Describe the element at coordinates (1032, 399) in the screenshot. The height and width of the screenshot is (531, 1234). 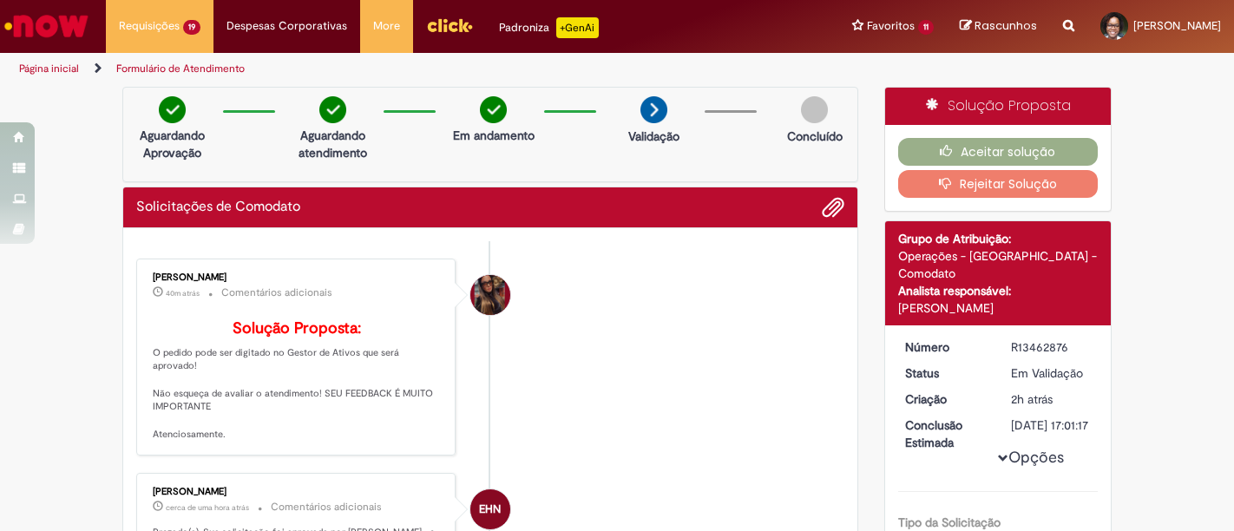
I see `time: 29/08/2025 15:04:41` at that location.